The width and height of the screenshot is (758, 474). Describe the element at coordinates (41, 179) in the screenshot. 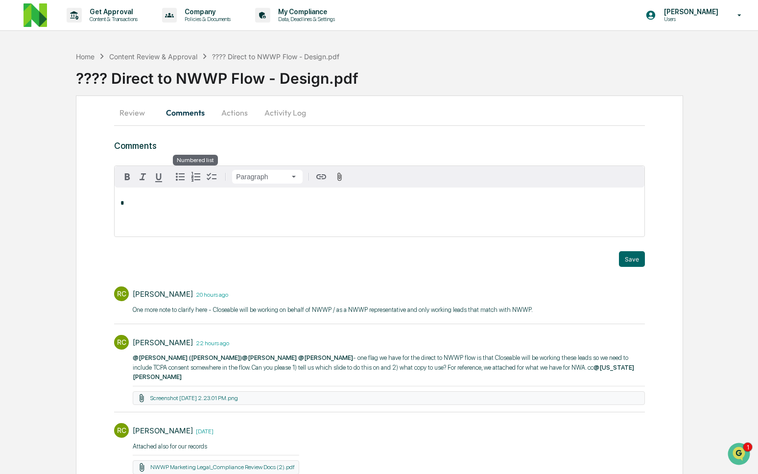

I see `span: Preclearance` at that location.